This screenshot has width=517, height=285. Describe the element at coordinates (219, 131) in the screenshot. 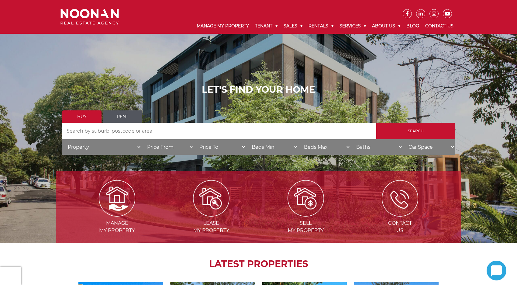

I see `input: Search by suburb, postcode or area` at that location.